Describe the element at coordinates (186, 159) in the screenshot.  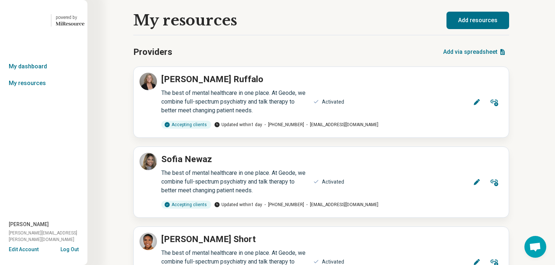
I see `p: Sofia Newaz` at that location.